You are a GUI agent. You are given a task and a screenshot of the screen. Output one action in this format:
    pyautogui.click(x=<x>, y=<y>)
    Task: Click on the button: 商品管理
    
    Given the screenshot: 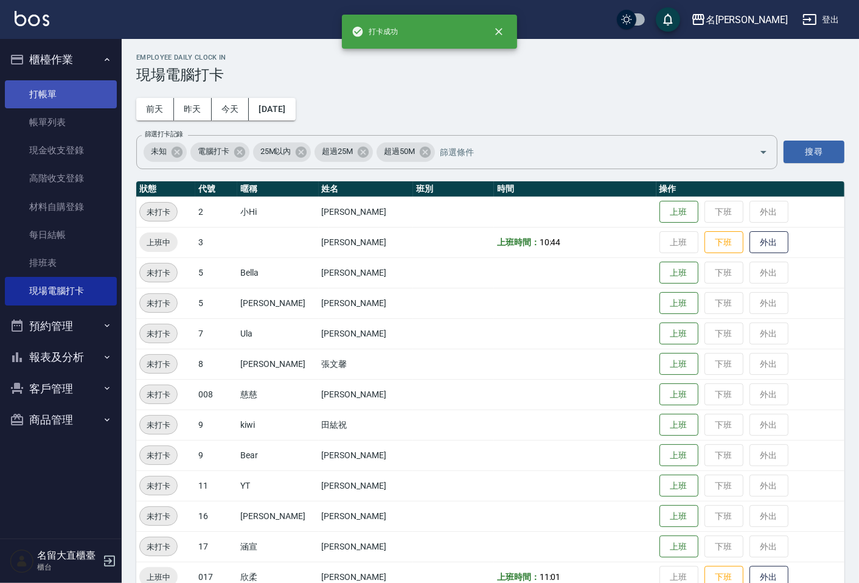 What is the action you would take?
    pyautogui.click(x=61, y=420)
    